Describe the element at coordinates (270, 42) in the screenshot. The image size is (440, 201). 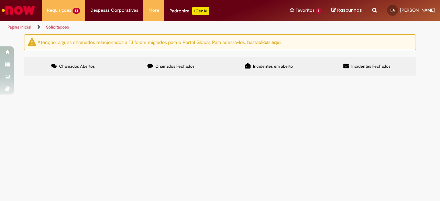
I see `a: clicar aqui.` at that location.